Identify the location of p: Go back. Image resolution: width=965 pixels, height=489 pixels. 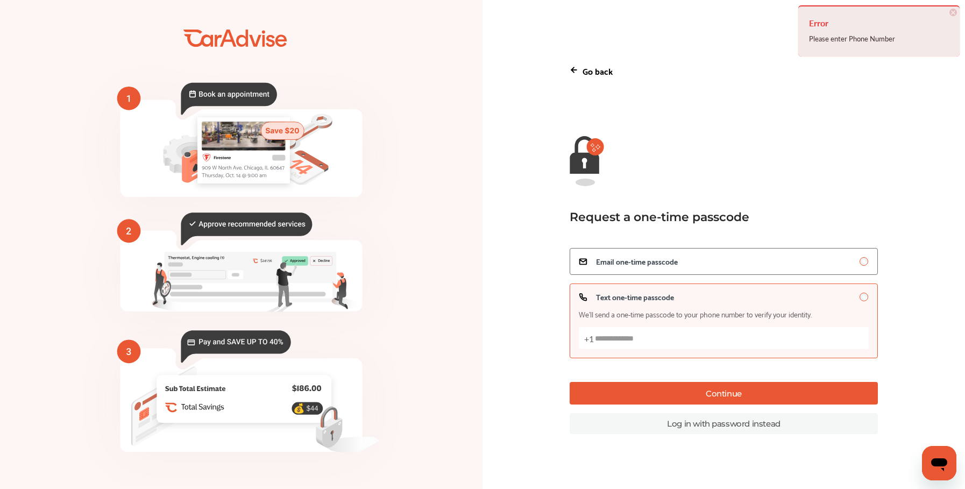
(598, 70).